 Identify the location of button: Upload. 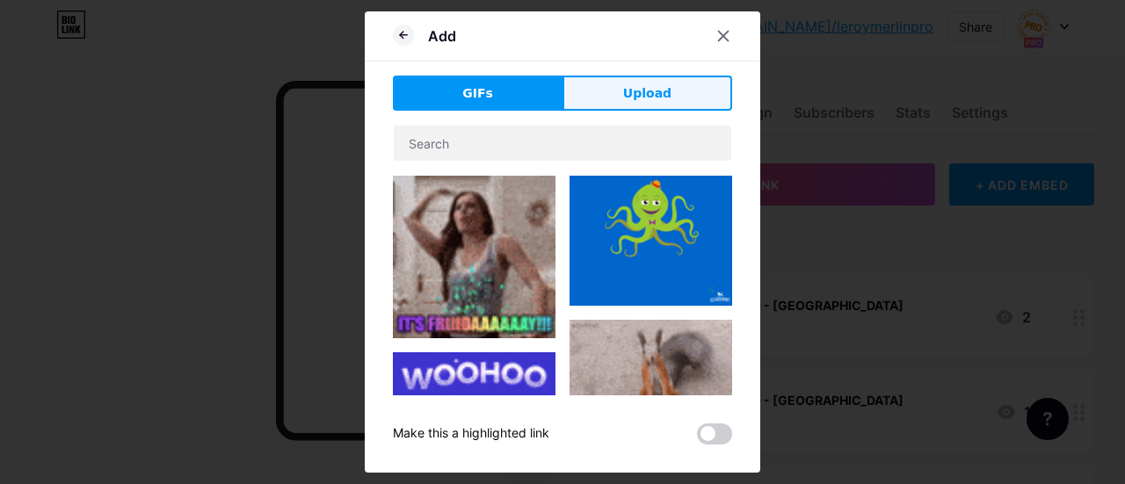
(647, 93).